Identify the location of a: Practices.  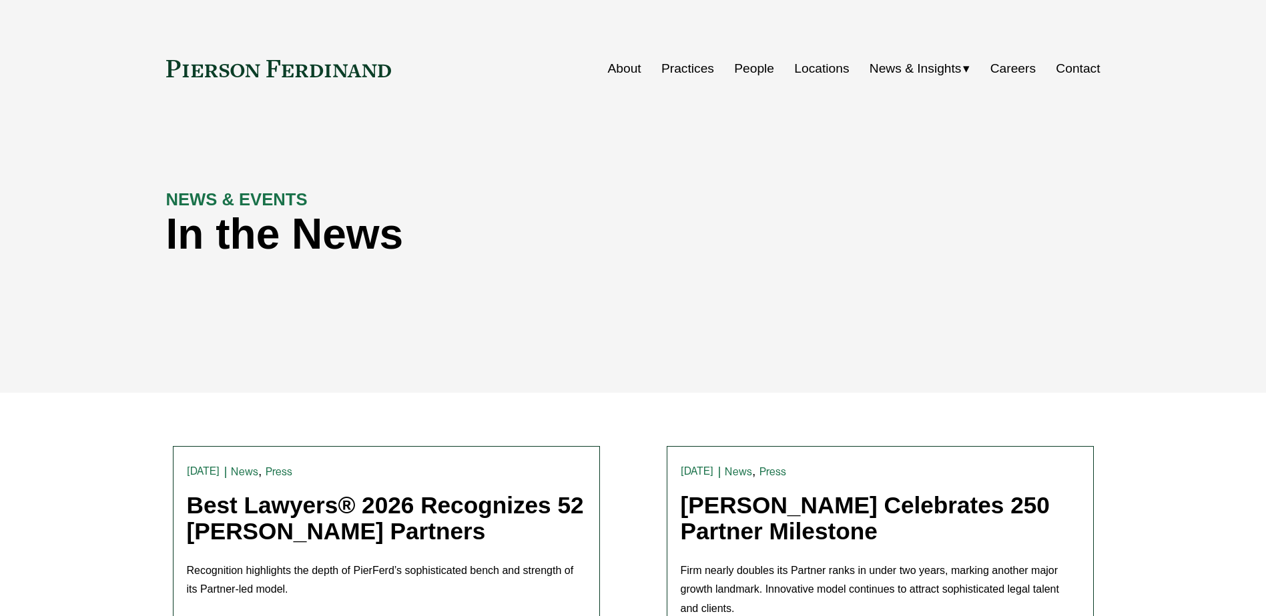
(687, 69).